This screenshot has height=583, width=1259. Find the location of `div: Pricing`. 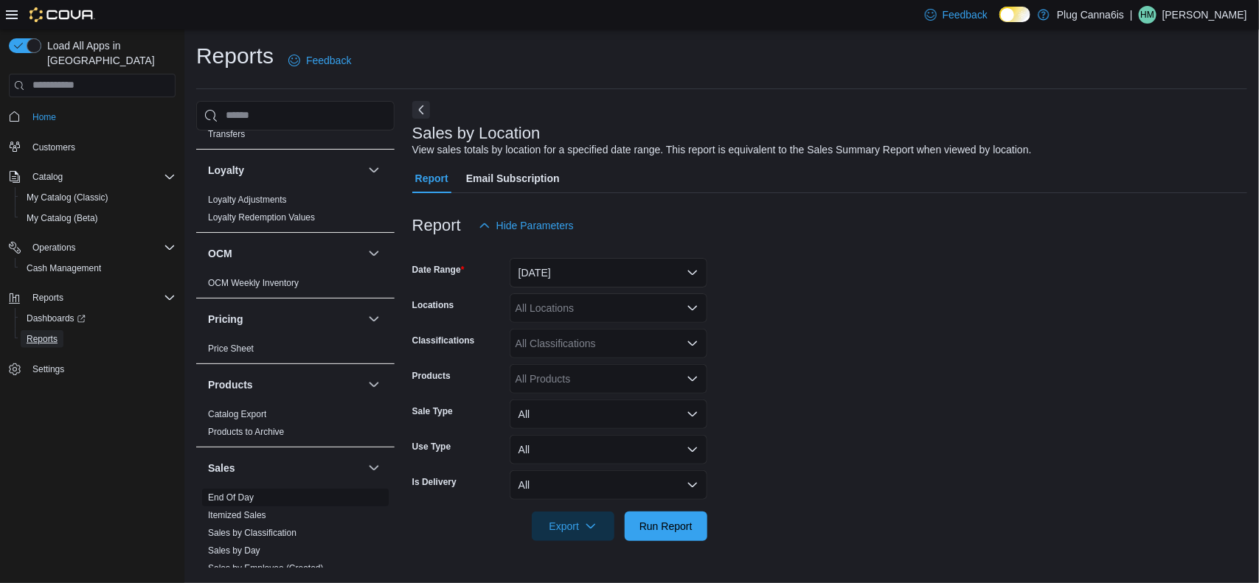

div: Pricing is located at coordinates (295, 352).